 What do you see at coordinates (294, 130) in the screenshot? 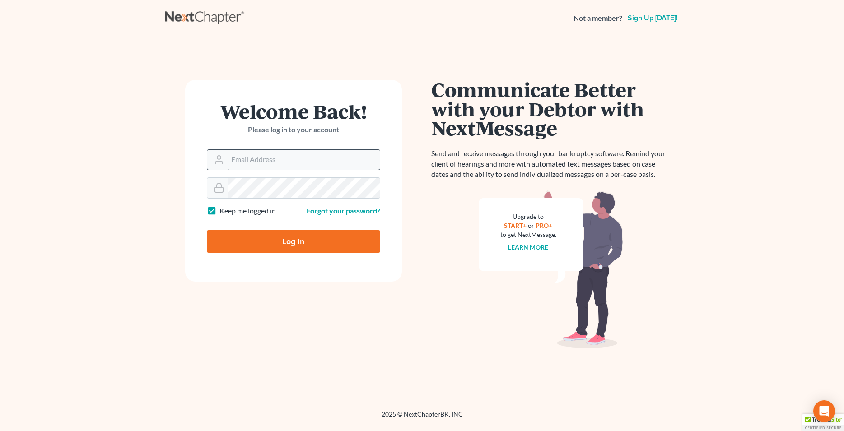
I see `p: Please log in to your account` at bounding box center [294, 130].